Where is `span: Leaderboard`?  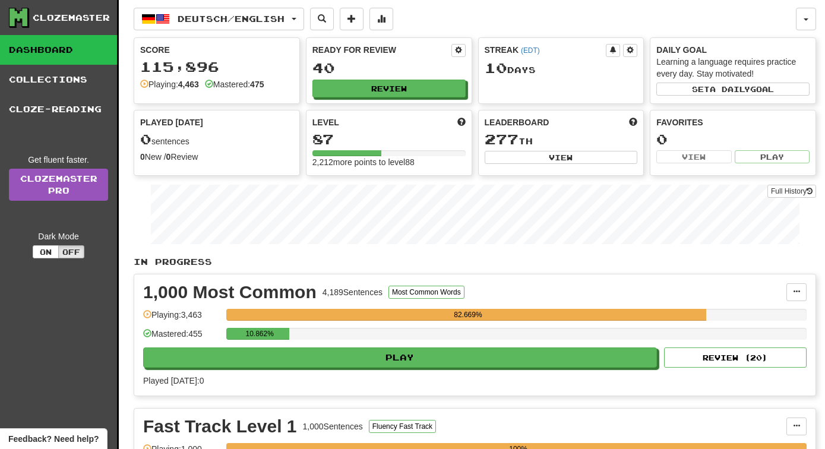 span: Leaderboard is located at coordinates (517, 122).